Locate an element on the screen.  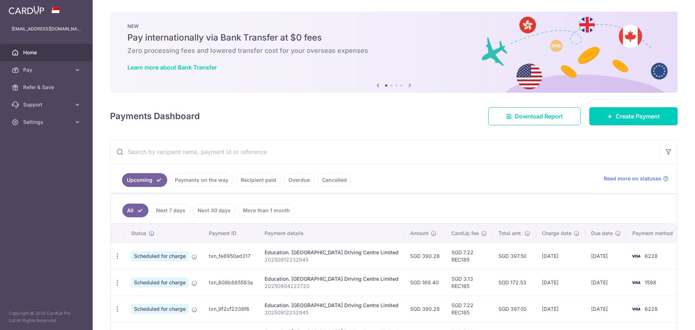
img: CardUp is located at coordinates (26, 10).